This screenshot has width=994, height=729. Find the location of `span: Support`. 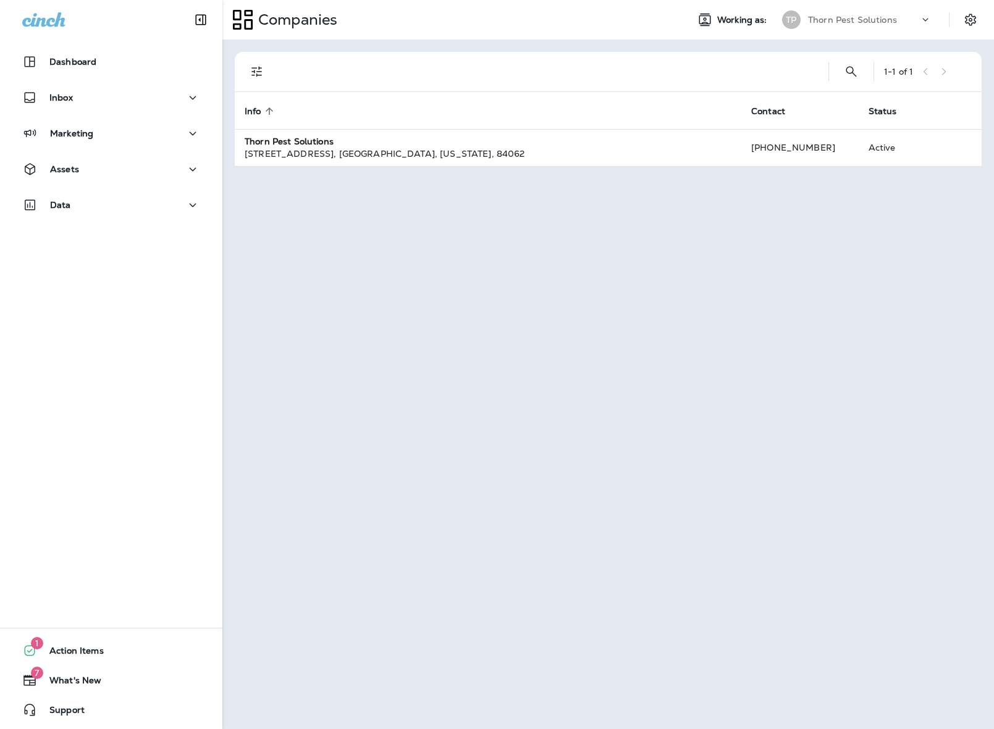

span: Support is located at coordinates (61, 713).